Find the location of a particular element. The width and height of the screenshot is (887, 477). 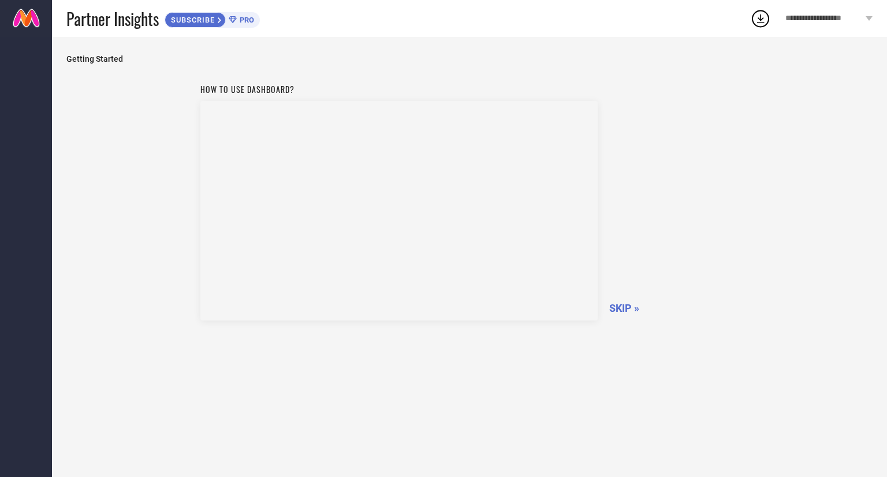

span: Partner Insights is located at coordinates (113, 18).